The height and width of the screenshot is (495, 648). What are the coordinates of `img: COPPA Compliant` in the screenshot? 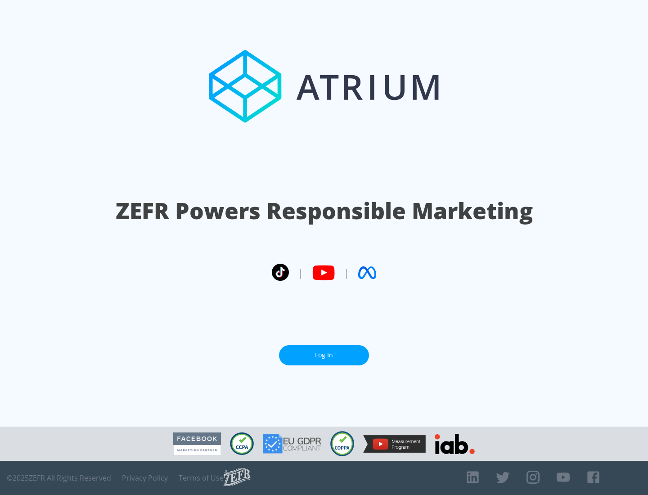 It's located at (342, 444).